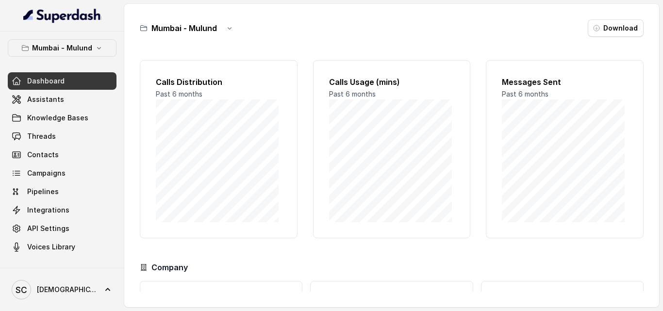 This screenshot has height=311, width=663. What do you see at coordinates (48, 210) in the screenshot?
I see `span: Integrations` at bounding box center [48, 210].